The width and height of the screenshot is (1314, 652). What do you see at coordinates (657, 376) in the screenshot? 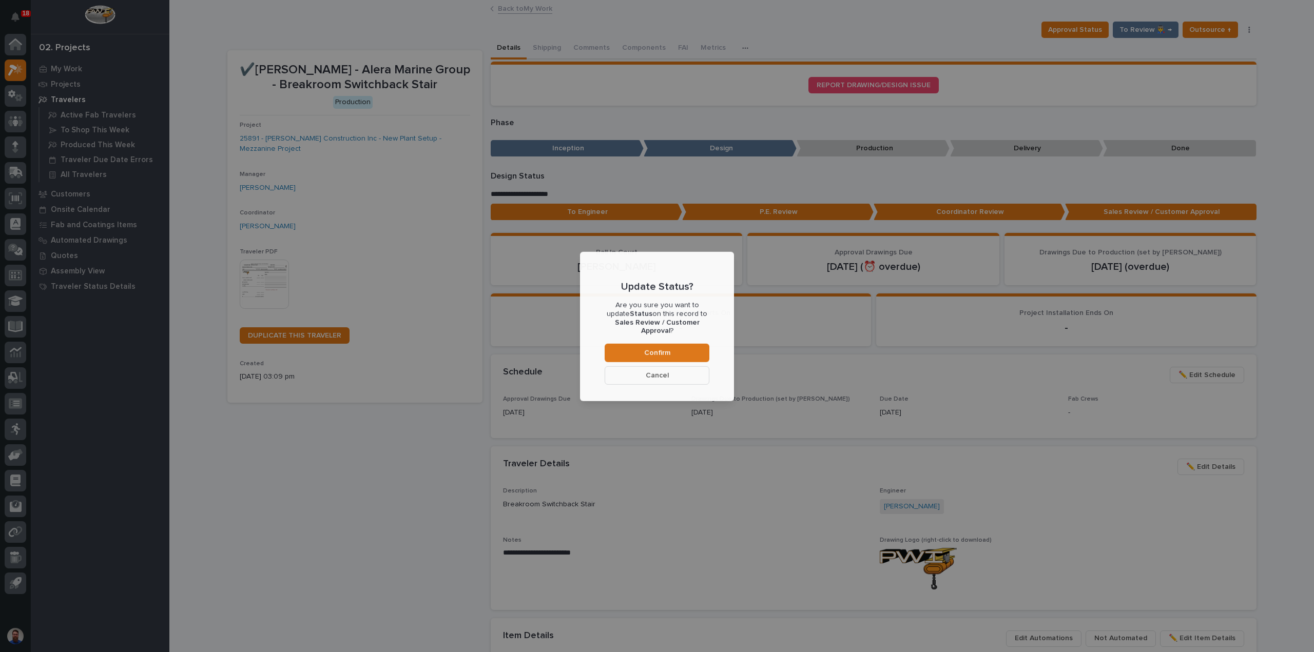
I see `span: Cancel` at bounding box center [657, 376].